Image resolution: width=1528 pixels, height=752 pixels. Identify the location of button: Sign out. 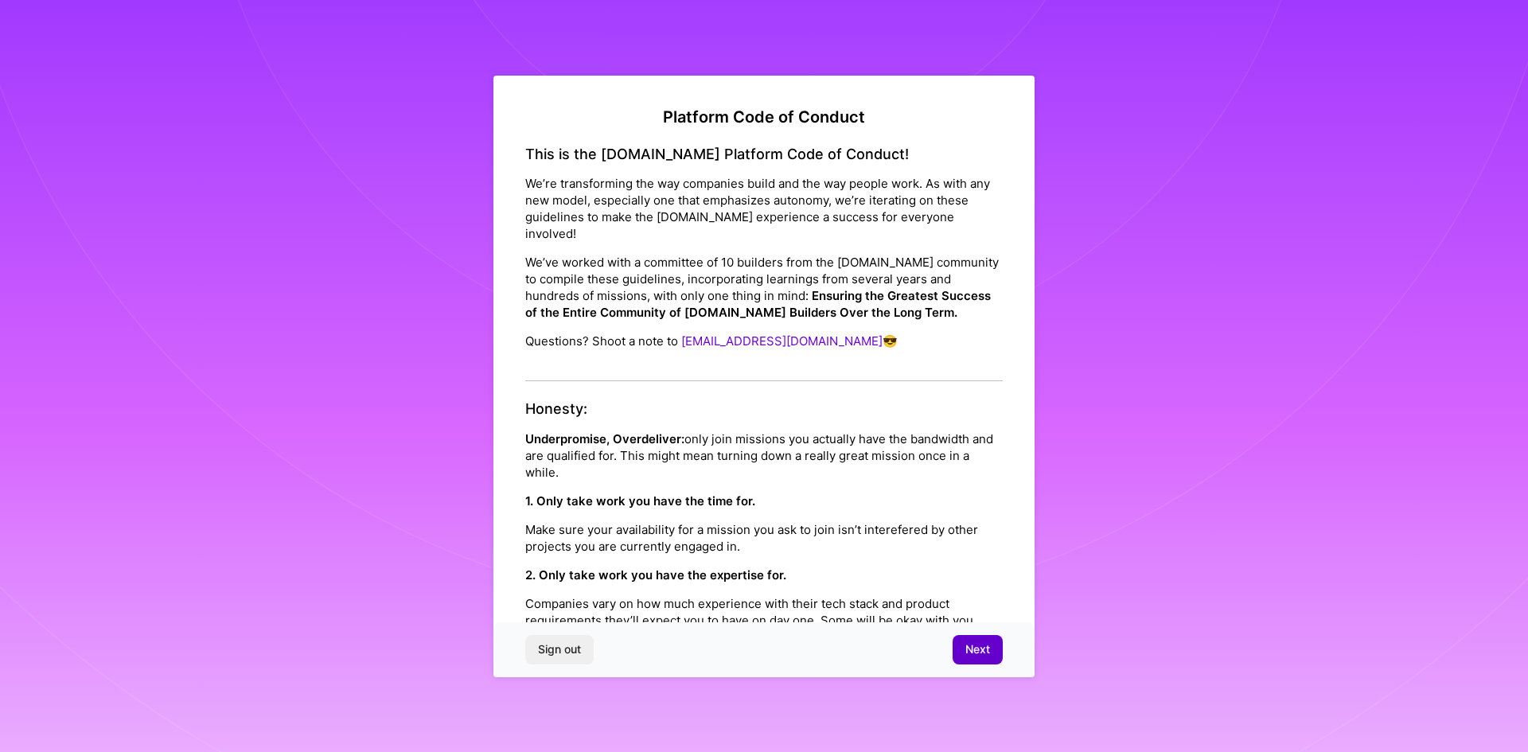
(560, 649).